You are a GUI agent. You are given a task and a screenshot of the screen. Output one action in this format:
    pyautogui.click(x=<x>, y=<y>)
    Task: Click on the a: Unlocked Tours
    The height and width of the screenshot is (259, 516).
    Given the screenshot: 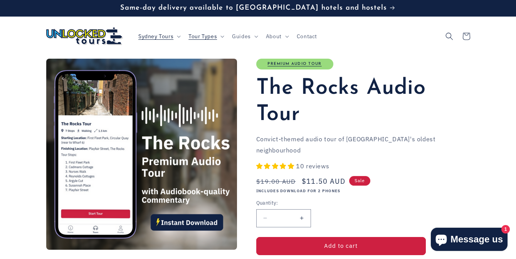 What is the action you would take?
    pyautogui.click(x=84, y=36)
    